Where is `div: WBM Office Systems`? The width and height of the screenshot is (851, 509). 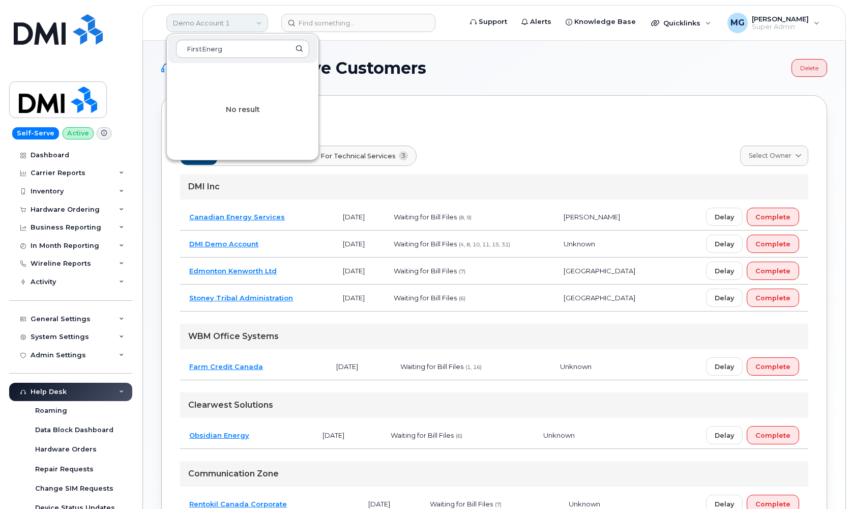
div: WBM Office Systems is located at coordinates (494, 336).